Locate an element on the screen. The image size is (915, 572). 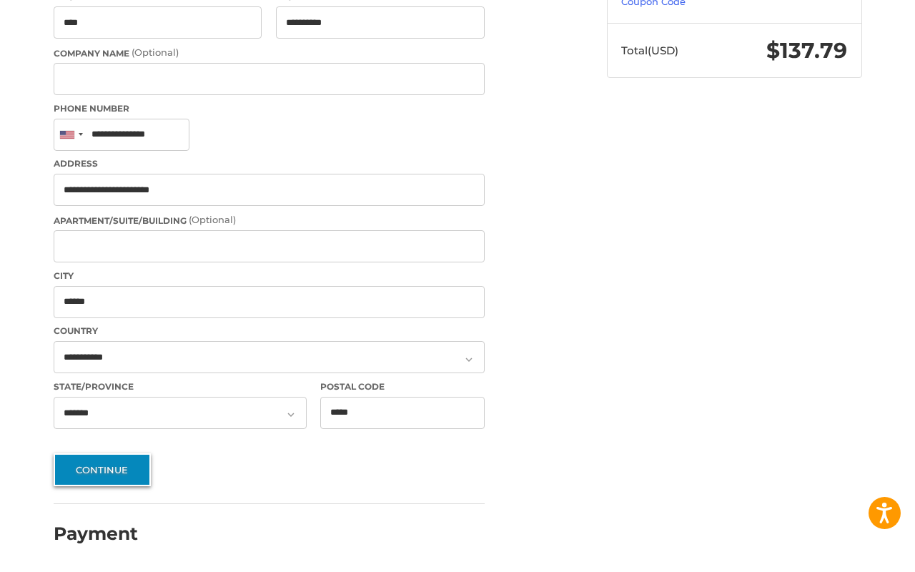
label: Address is located at coordinates (269, 164).